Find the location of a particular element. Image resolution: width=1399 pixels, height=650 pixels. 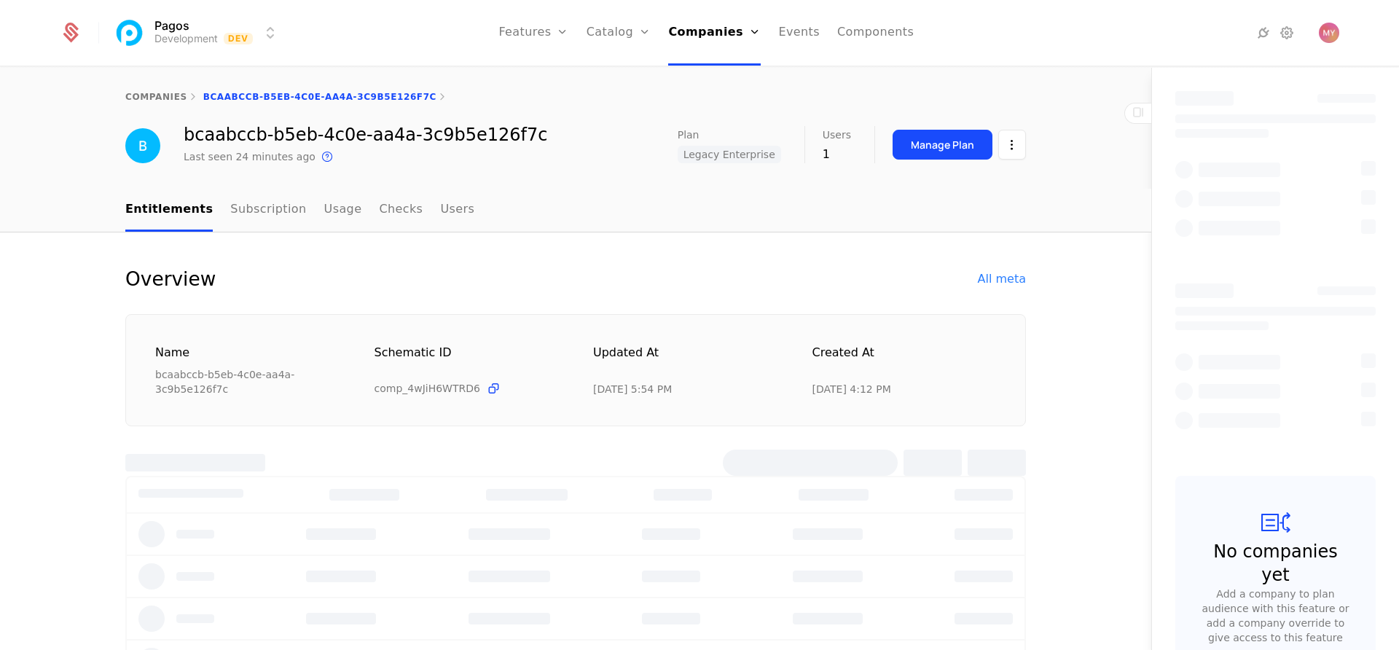

div: Development is located at coordinates (186, 39).